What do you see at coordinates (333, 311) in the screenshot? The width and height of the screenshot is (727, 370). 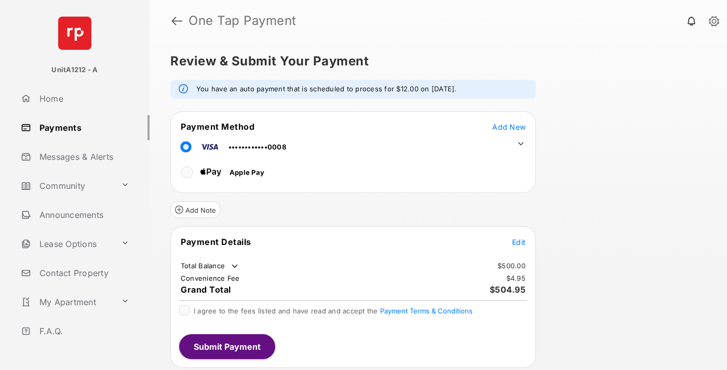 I see `span: I agree to the fees listed and have read and accept the` at bounding box center [333, 311].